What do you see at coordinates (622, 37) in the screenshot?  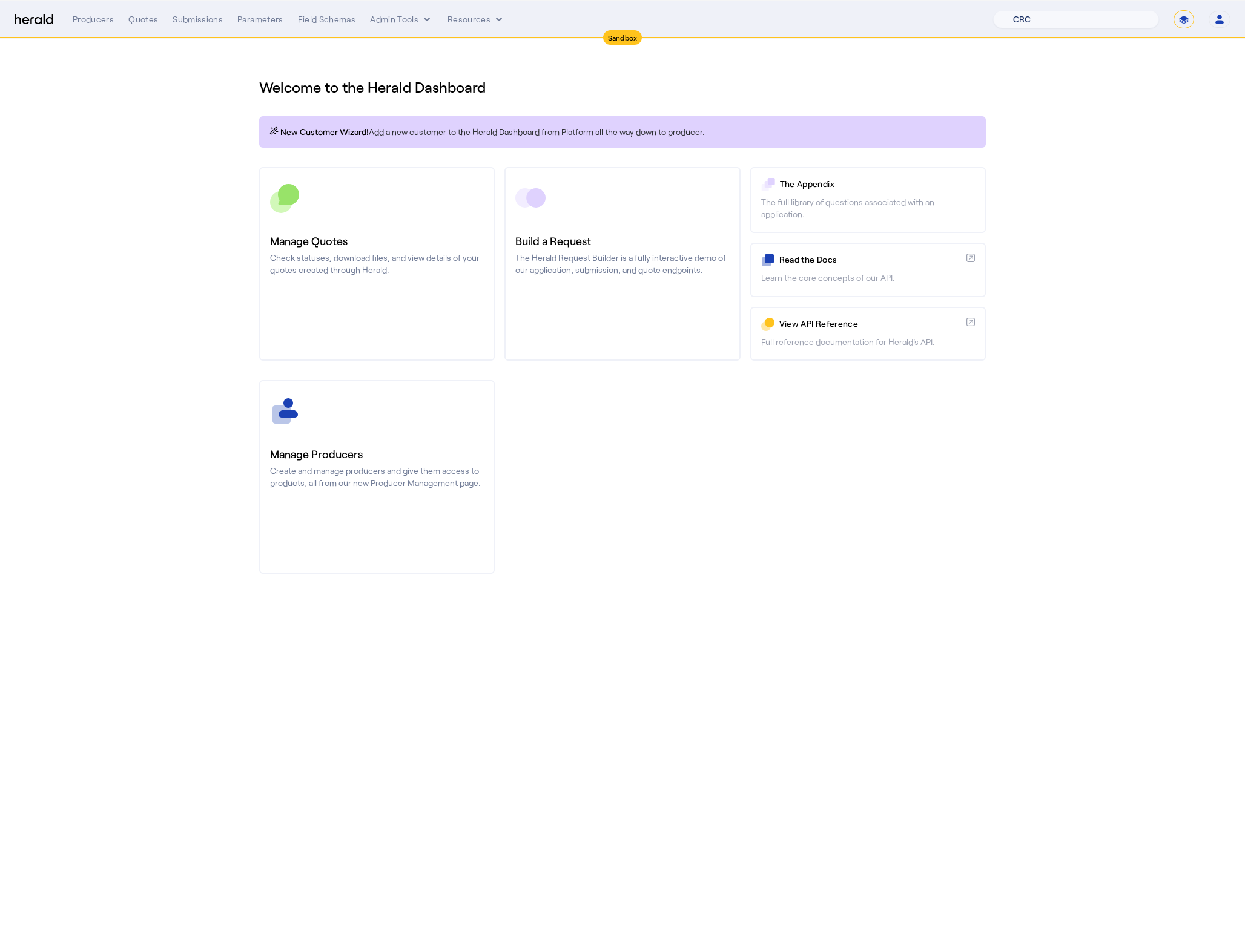 I see `div: Sandbox` at bounding box center [622, 37].